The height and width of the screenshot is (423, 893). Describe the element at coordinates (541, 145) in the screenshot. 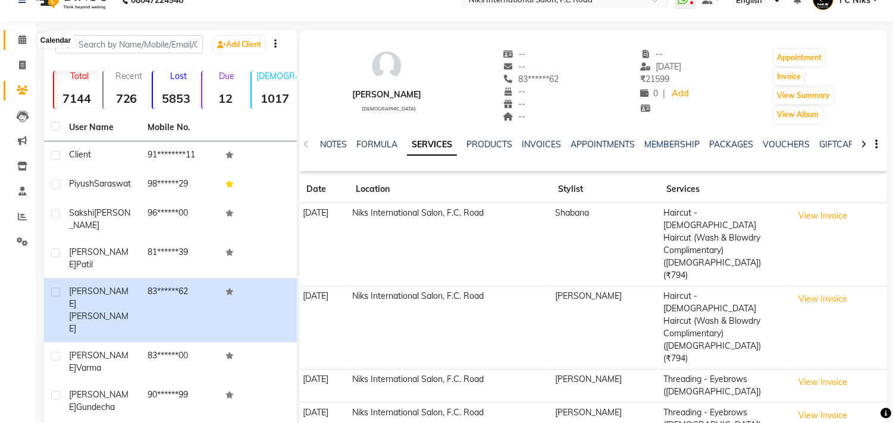

I see `a: INVOICES` at that location.